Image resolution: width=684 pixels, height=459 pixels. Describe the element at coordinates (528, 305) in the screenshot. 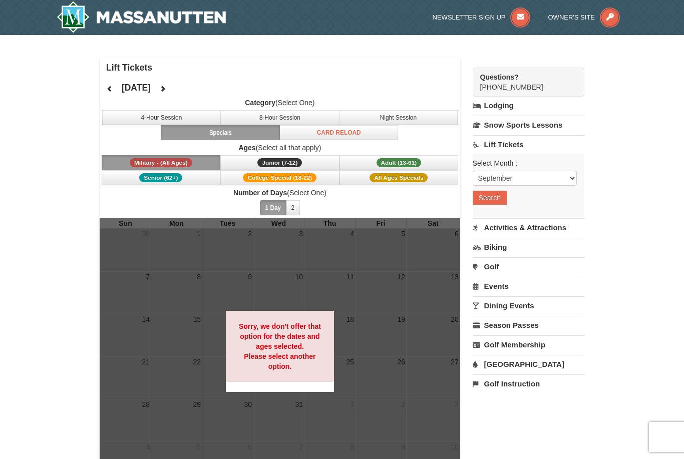

I see `a: Dining Events` at that location.